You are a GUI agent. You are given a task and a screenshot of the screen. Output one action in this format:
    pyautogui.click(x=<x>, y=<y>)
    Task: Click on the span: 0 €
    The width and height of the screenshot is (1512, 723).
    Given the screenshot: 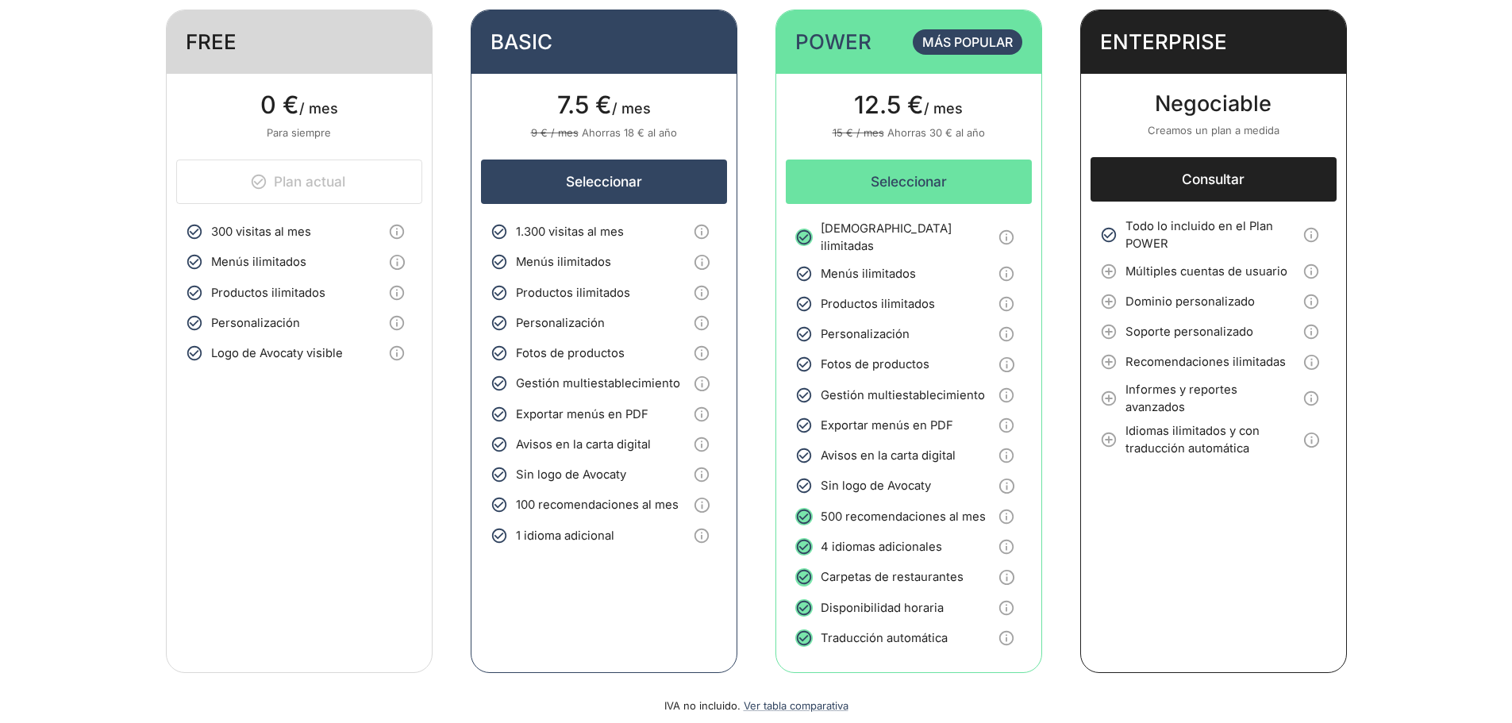 What is the action you would take?
    pyautogui.click(x=279, y=104)
    